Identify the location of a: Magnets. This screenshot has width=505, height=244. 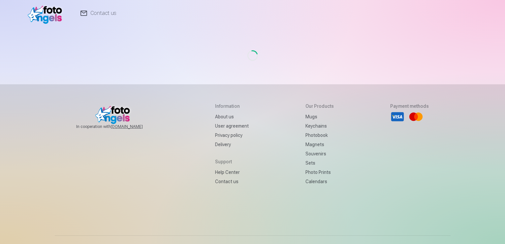
(320, 144).